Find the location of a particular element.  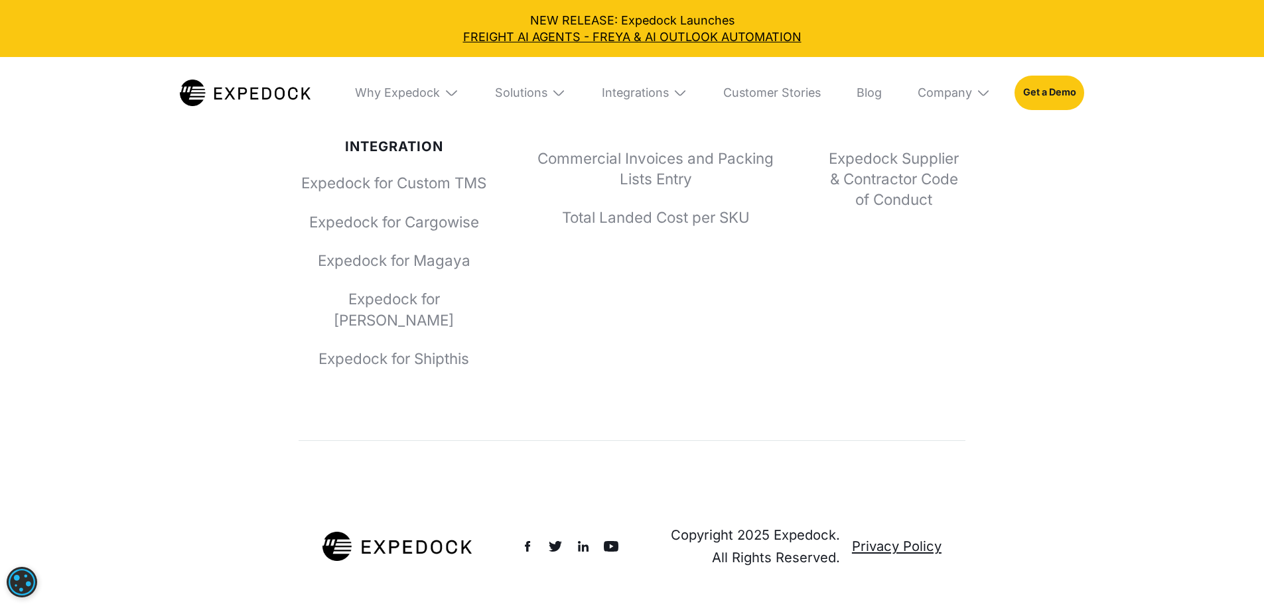

a: Expedock for Custom TMS is located at coordinates (393, 182).